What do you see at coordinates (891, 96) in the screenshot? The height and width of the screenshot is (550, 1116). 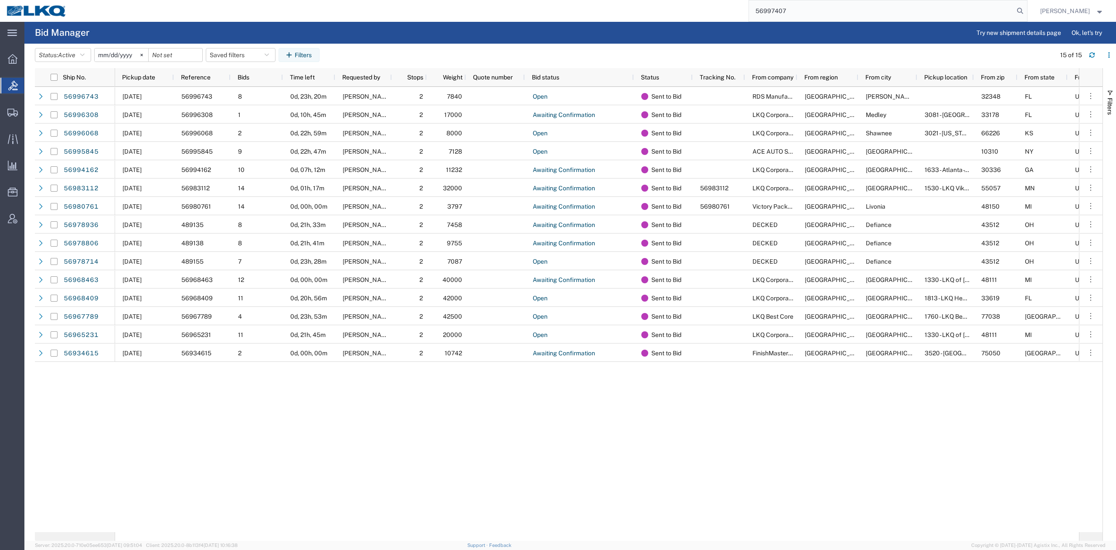 I see `span: Perry` at bounding box center [891, 96].